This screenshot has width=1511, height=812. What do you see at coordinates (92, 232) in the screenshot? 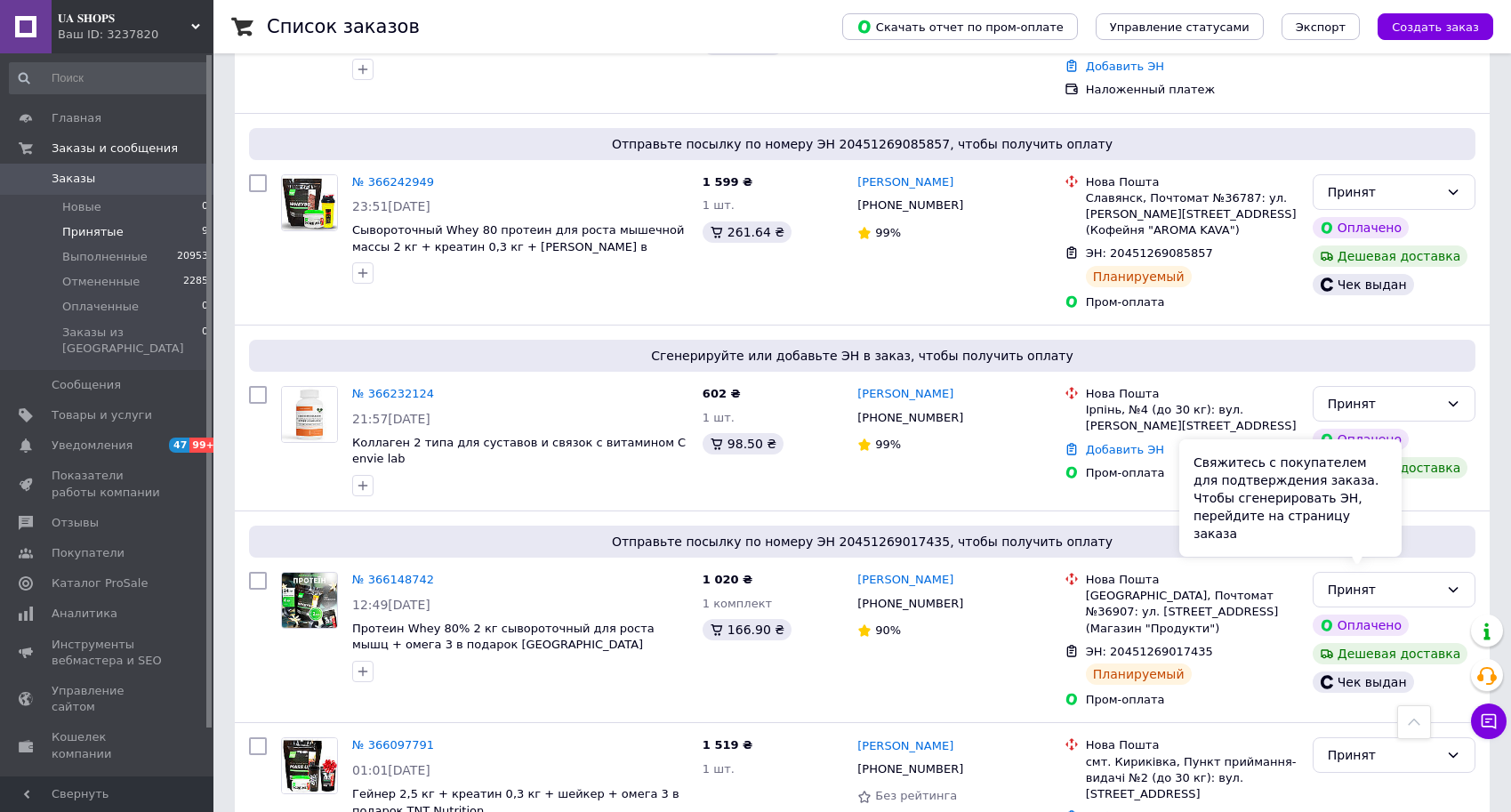
I see `span: Принятые` at bounding box center [92, 232].